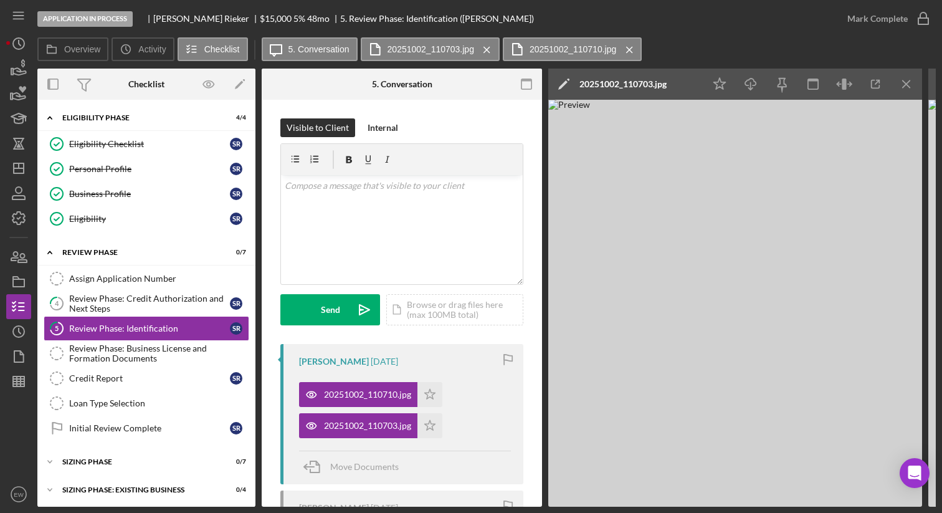 This screenshot has width=942, height=513. What do you see at coordinates (212, 49) in the screenshot?
I see `button: Checklist` at bounding box center [212, 49].